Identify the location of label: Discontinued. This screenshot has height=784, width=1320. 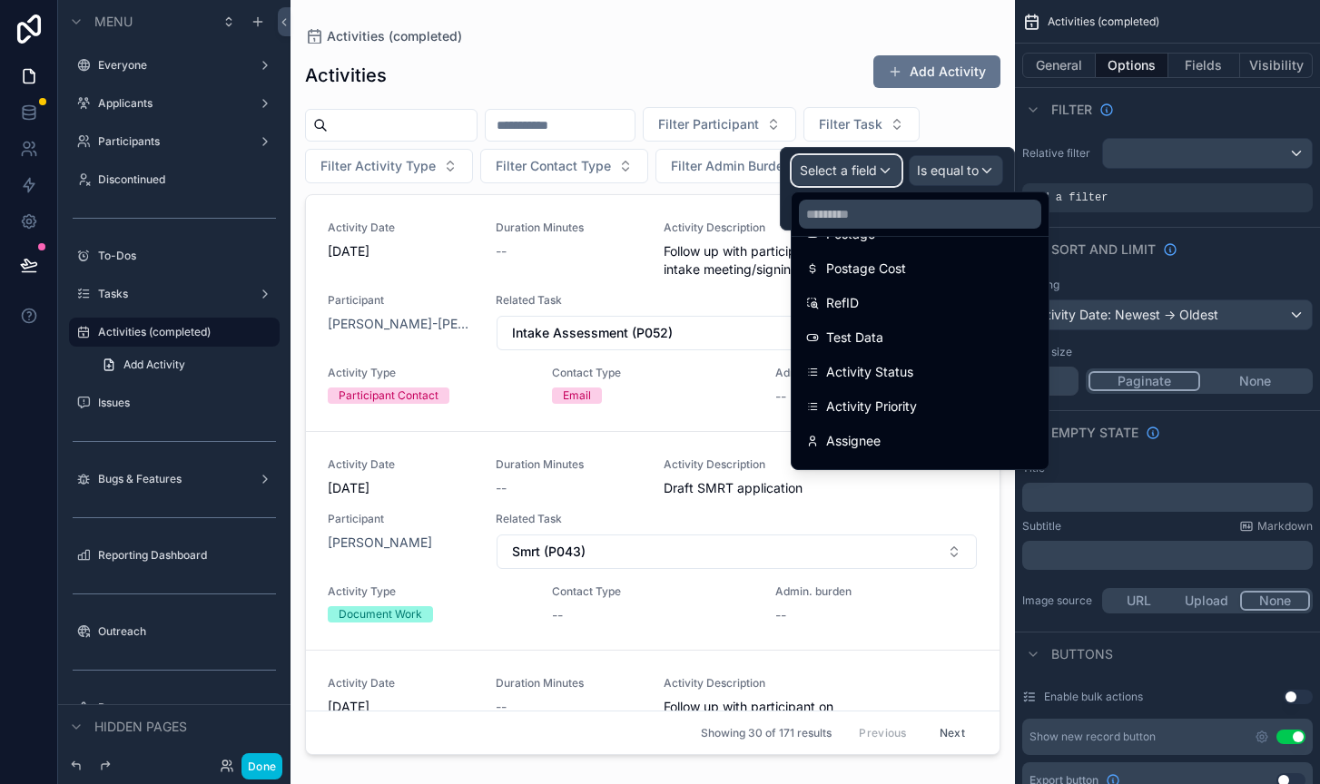
(183, 180).